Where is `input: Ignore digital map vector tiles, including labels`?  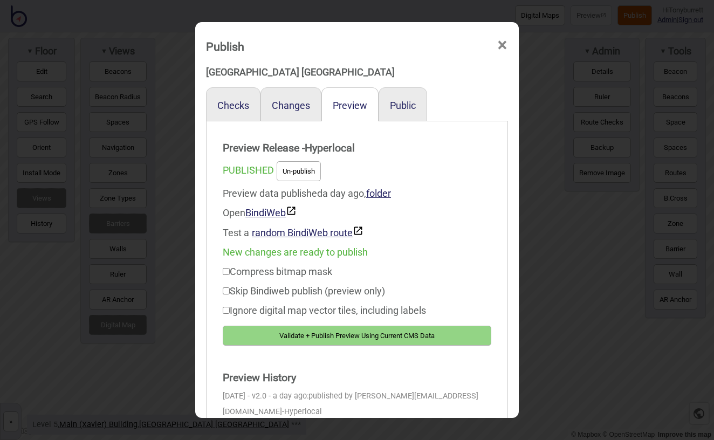
input: Ignore digital map vector tiles, including labels is located at coordinates (226, 310).